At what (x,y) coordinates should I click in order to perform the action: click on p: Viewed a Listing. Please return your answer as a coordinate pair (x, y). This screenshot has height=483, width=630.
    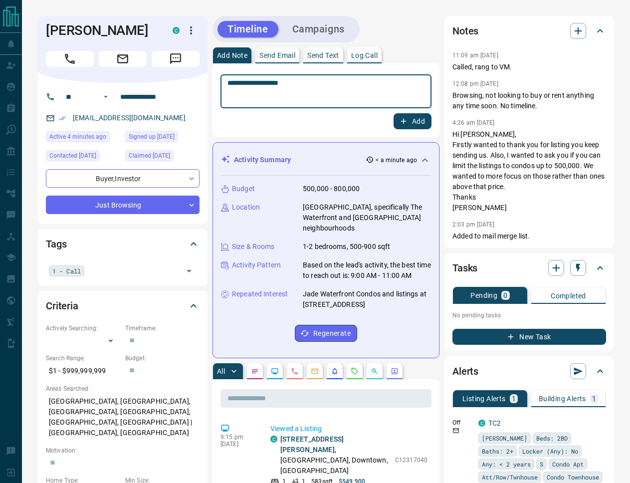
    Looking at the image, I should click on (348, 428).